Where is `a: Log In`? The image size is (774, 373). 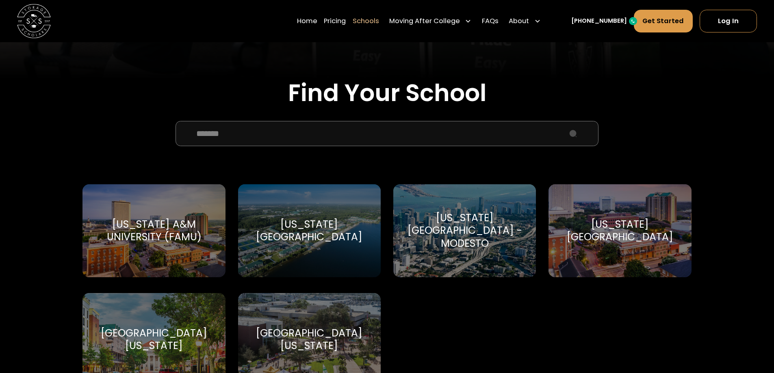 a: Log In is located at coordinates (728, 21).